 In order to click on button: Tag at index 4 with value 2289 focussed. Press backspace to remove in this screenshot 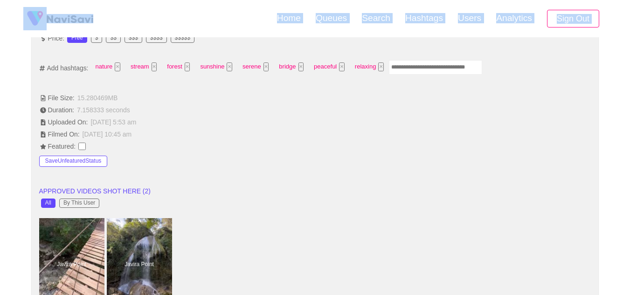, I will do `click(266, 67)`.